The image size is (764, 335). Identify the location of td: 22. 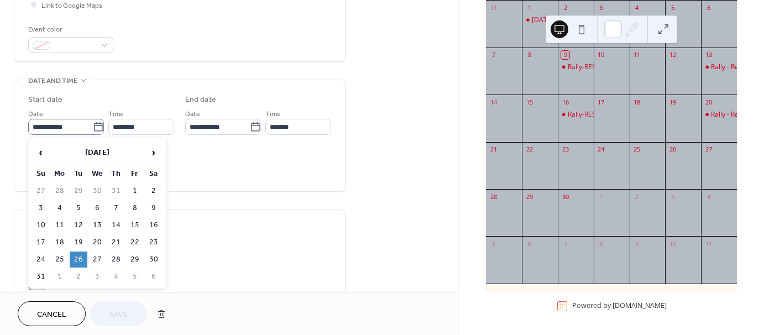
(135, 242).